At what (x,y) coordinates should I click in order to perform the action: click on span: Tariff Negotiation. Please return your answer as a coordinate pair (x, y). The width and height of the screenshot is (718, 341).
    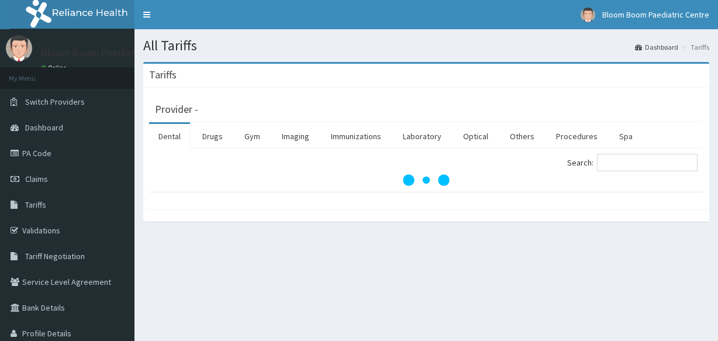
    Looking at the image, I should click on (55, 256).